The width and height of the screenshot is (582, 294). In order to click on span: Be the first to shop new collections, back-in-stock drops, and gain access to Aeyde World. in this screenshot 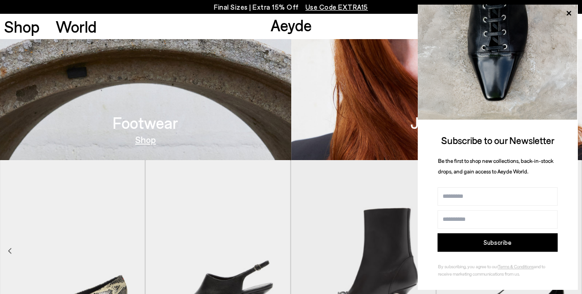, I will do `click(496, 166)`.